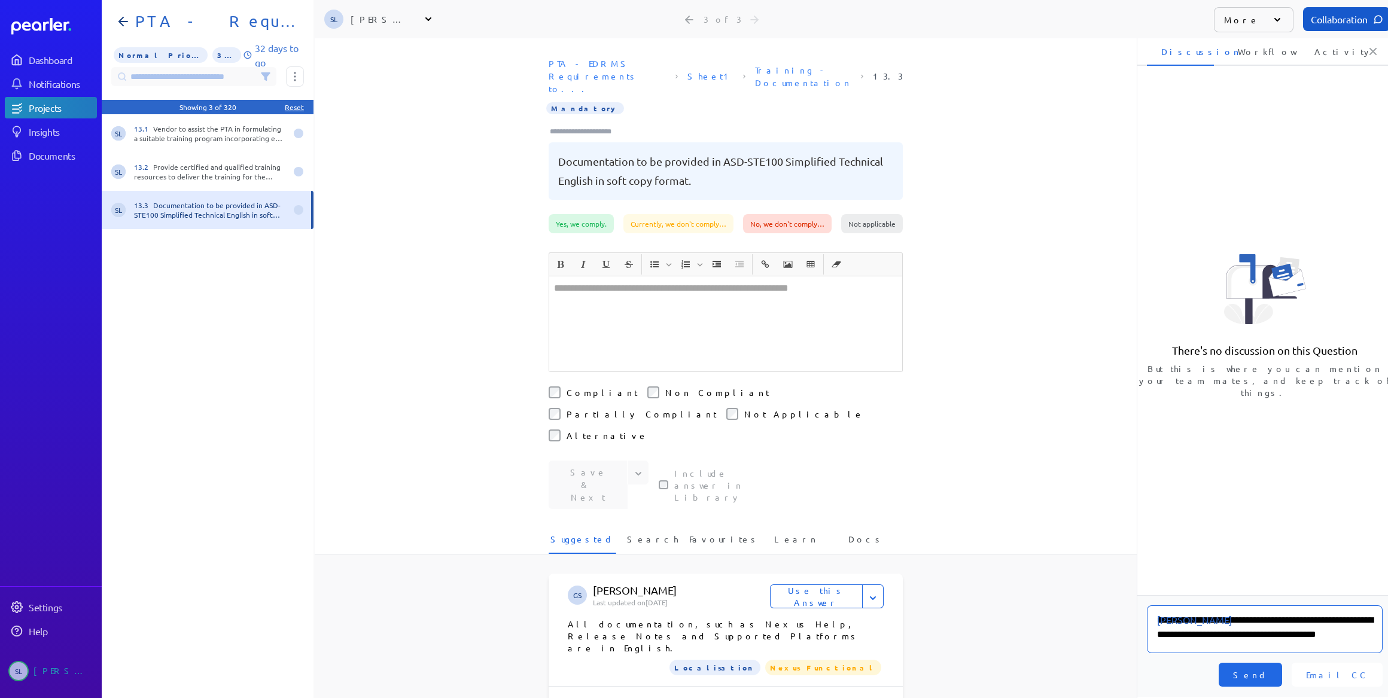  Describe the element at coordinates (726, 636) in the screenshot. I see `p: All documentation, such as Nexus Help, Release Notes and Supported Platforms are in English.` at that location.